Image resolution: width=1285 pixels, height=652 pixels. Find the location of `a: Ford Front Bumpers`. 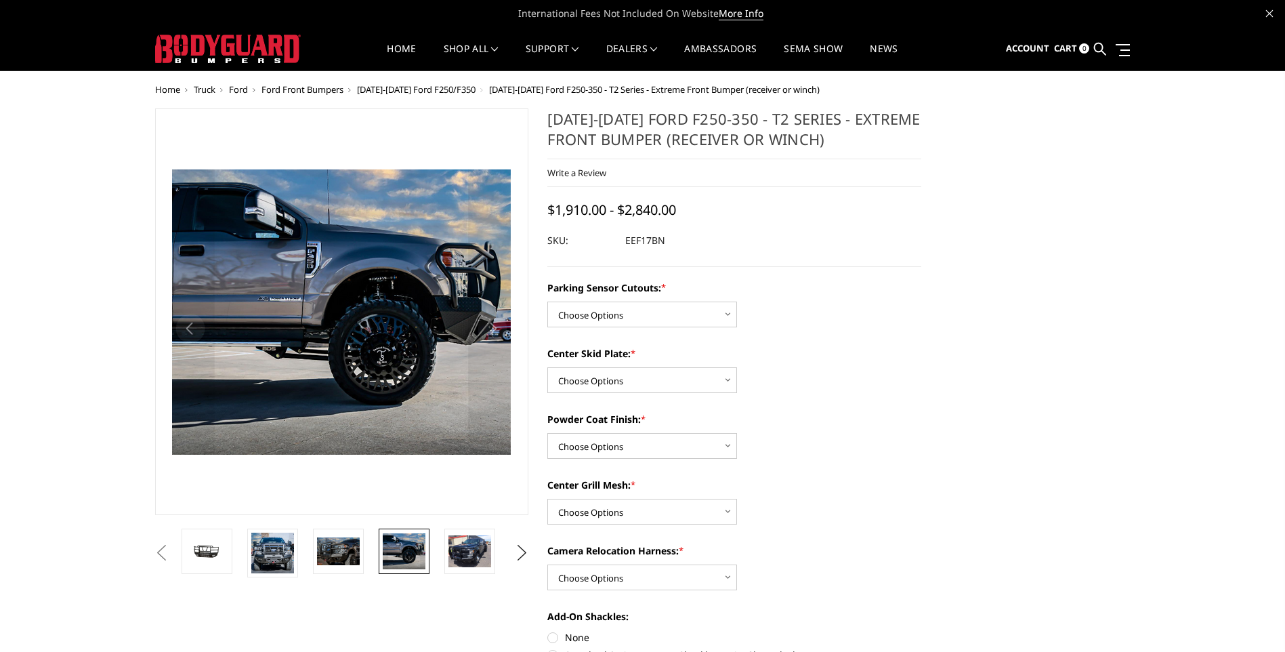

a: Ford Front Bumpers is located at coordinates (302, 89).